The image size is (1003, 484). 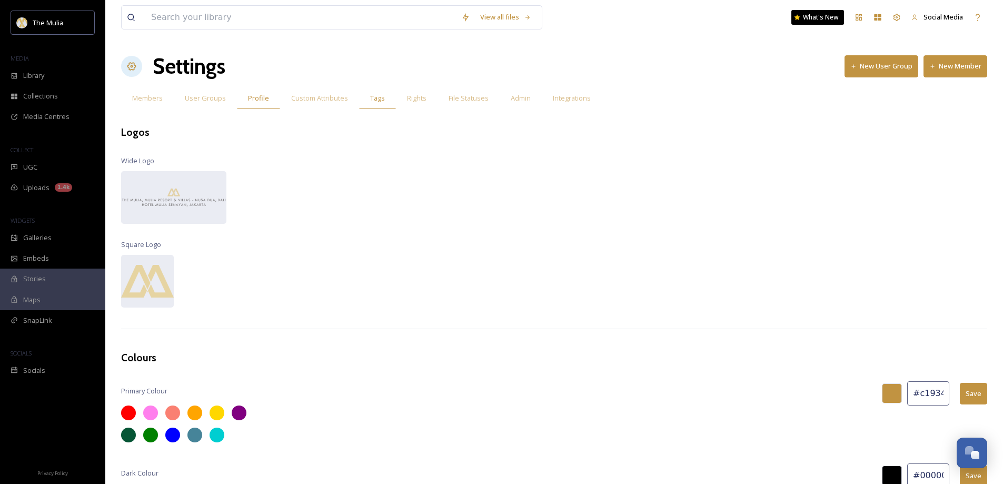 I want to click on span: Profile, so click(x=258, y=98).